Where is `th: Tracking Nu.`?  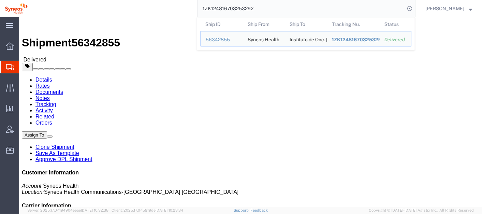 th: Tracking Nu. is located at coordinates (353, 24).